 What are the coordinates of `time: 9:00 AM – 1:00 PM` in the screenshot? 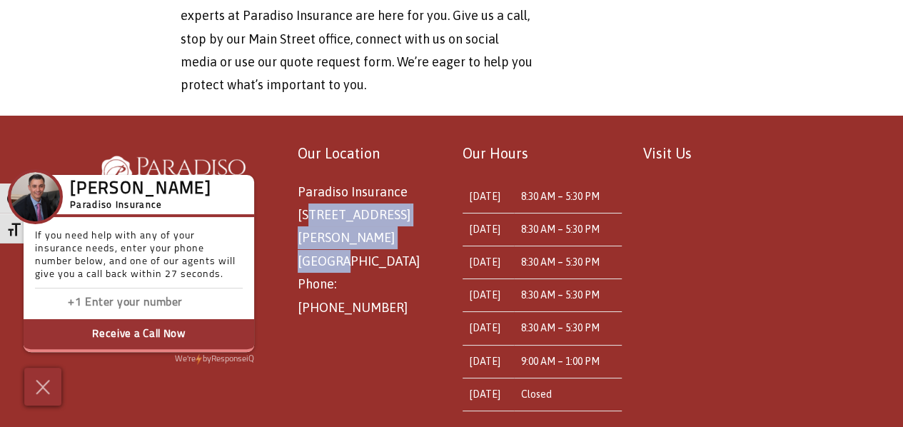 It's located at (560, 361).